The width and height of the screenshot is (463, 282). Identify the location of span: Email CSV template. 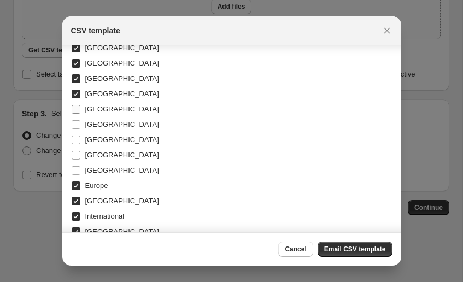
(354, 249).